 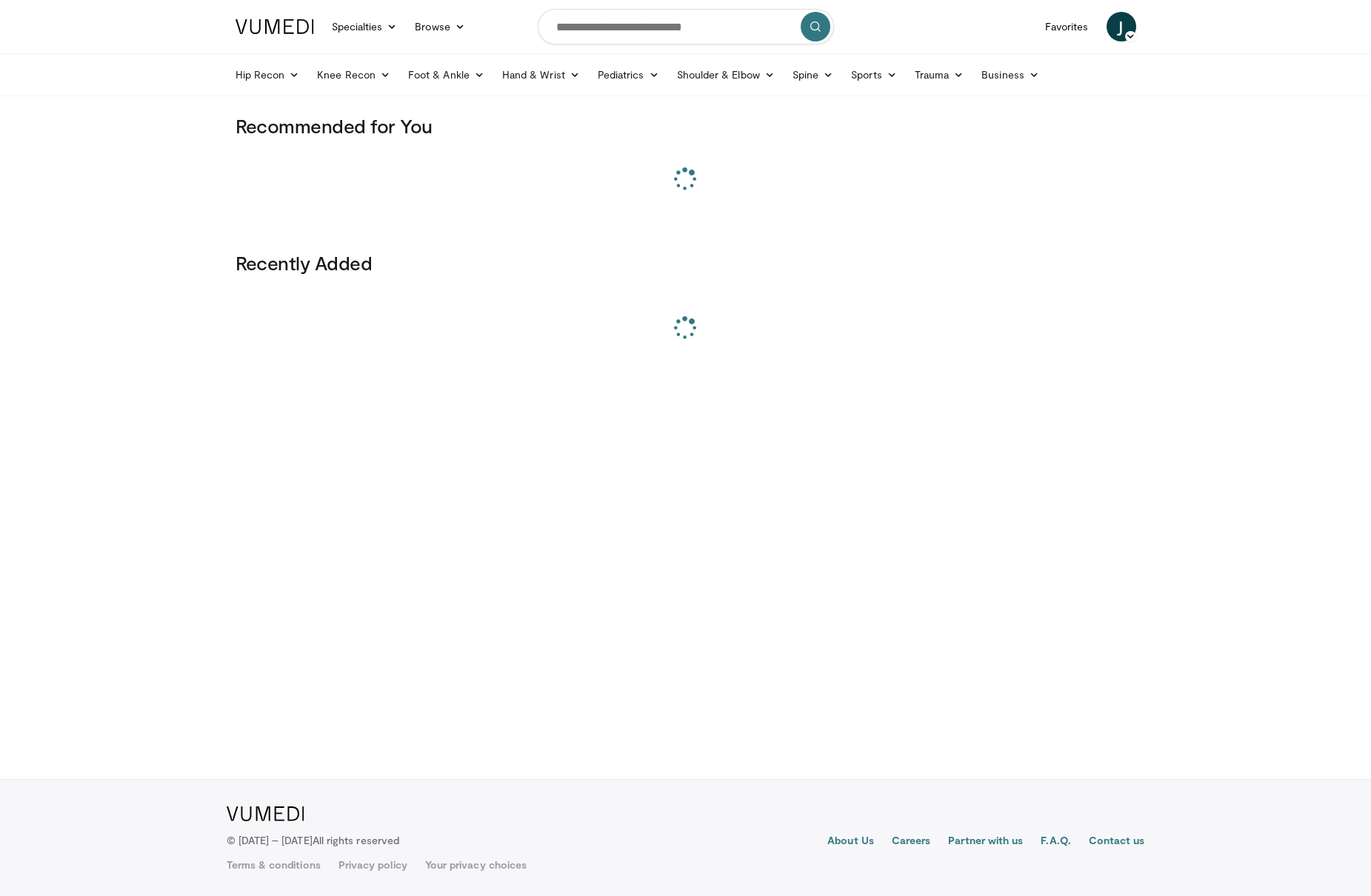 What do you see at coordinates (726, 75) in the screenshot?
I see `a: Shoulder & Elbow` at bounding box center [726, 75].